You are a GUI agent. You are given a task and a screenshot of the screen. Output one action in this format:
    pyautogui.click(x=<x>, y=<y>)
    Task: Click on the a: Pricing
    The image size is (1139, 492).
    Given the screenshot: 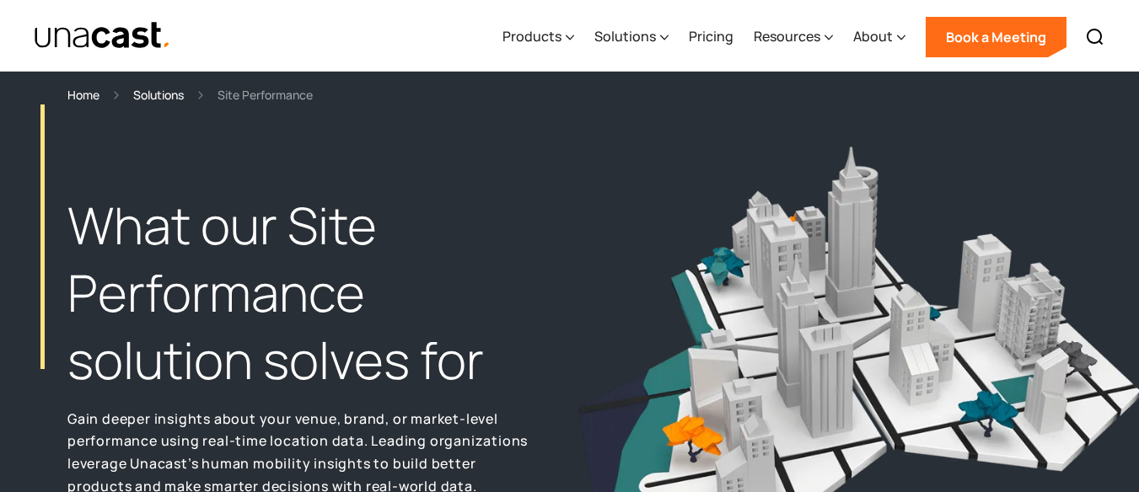 What is the action you would take?
    pyautogui.click(x=711, y=37)
    